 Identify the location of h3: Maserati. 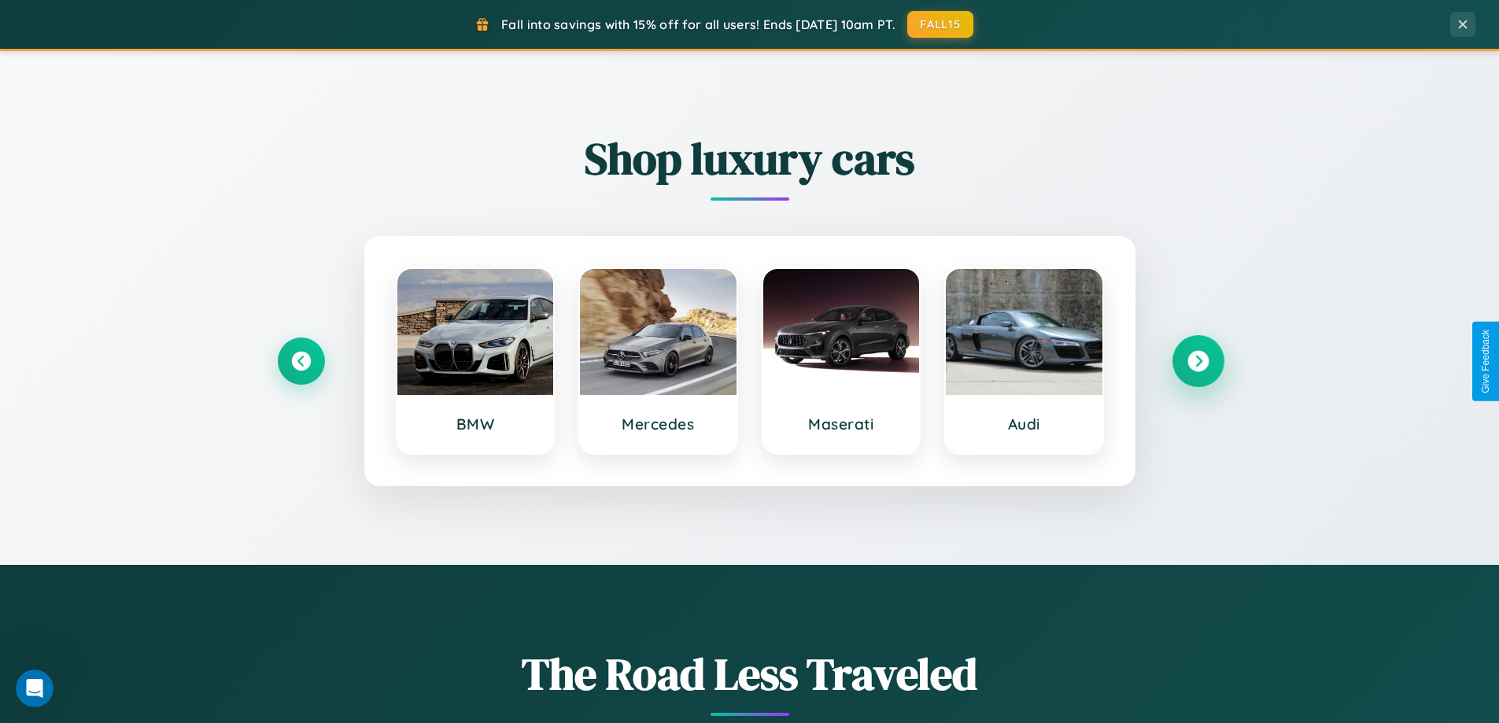
(841, 424).